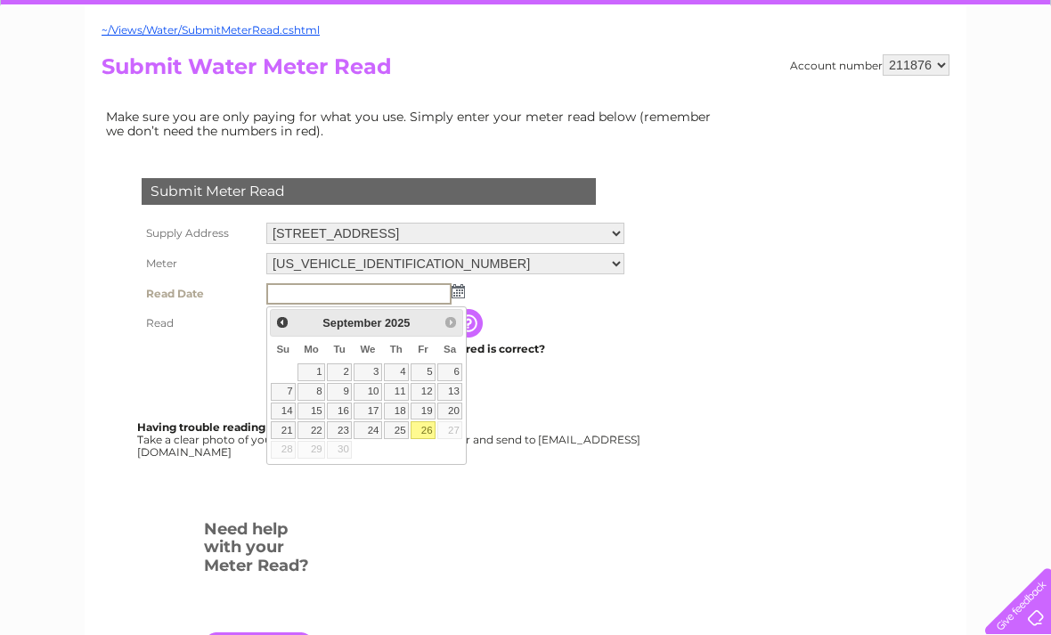  What do you see at coordinates (282, 322) in the screenshot?
I see `span: Prev` at bounding box center [282, 322].